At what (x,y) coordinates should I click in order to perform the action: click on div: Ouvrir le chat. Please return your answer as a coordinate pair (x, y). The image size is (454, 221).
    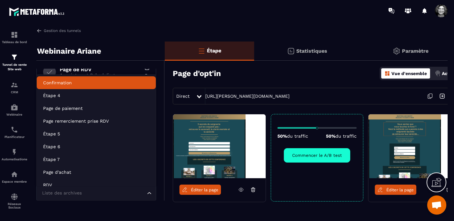
    Looking at the image, I should click on (436, 205).